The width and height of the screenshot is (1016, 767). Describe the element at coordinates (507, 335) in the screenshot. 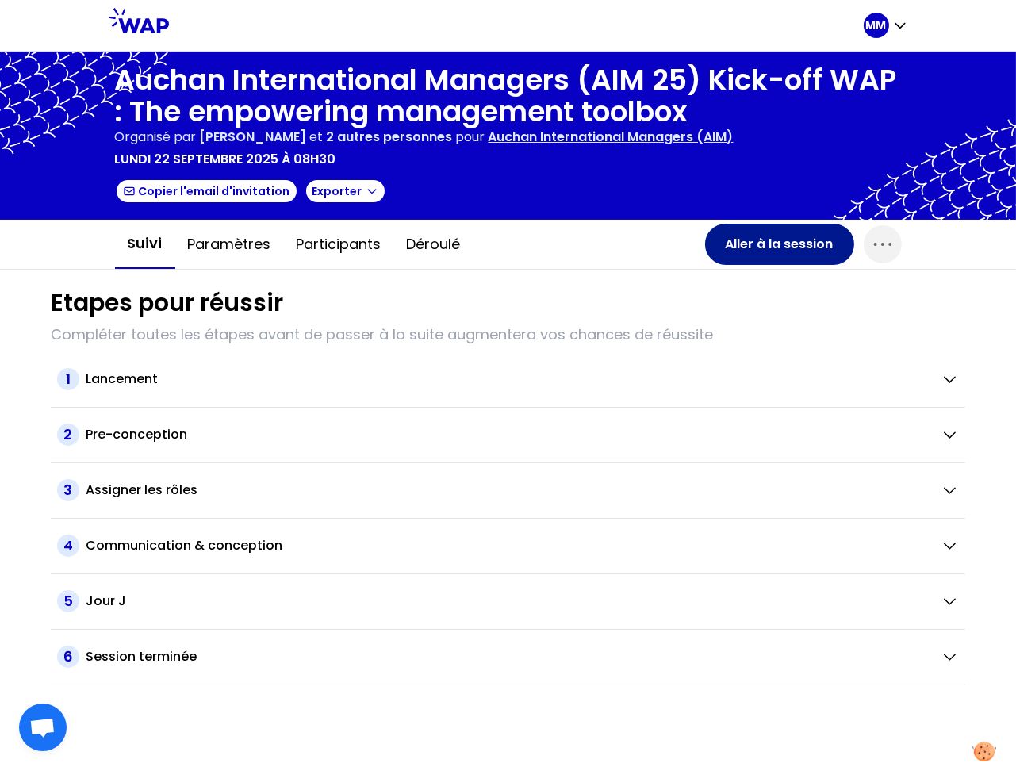

I see `p: Compléter toutes les étapes avant de passer à la suite augmentera vos chances de réussite` at that location.